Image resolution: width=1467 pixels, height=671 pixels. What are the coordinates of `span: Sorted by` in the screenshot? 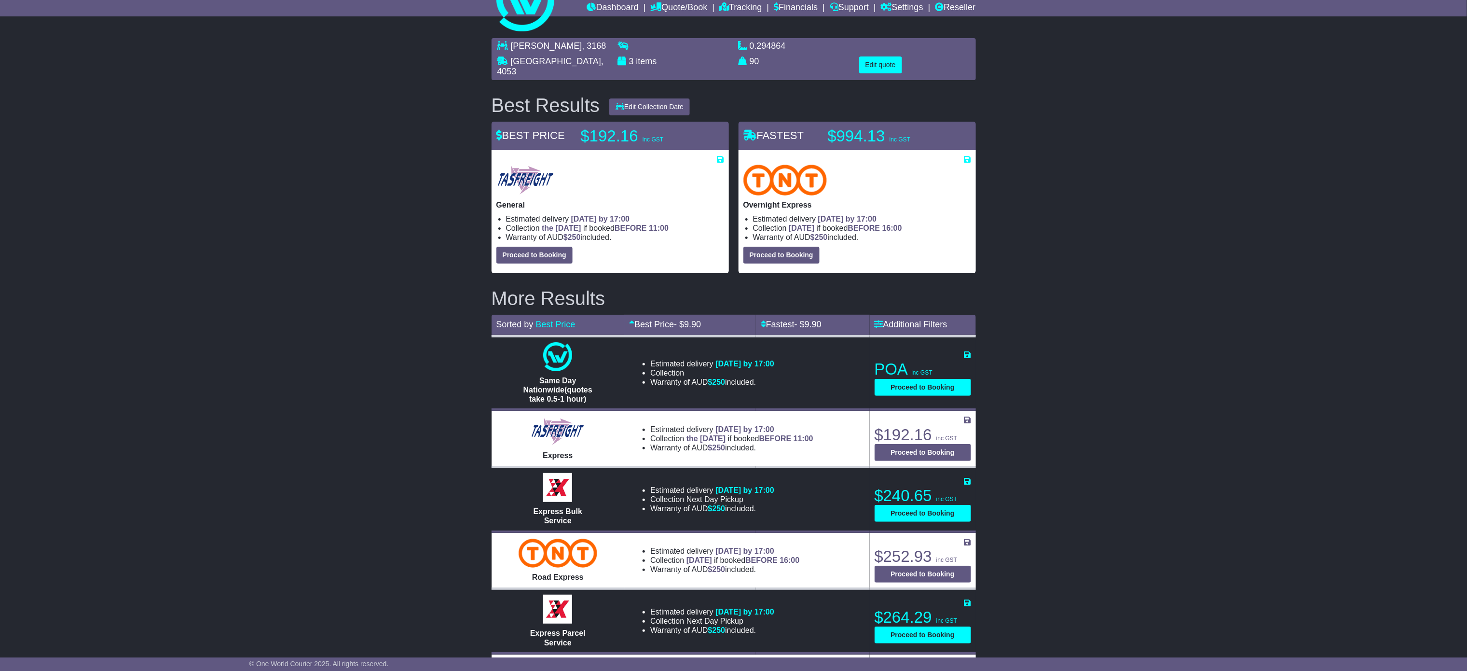 It's located at (515, 324).